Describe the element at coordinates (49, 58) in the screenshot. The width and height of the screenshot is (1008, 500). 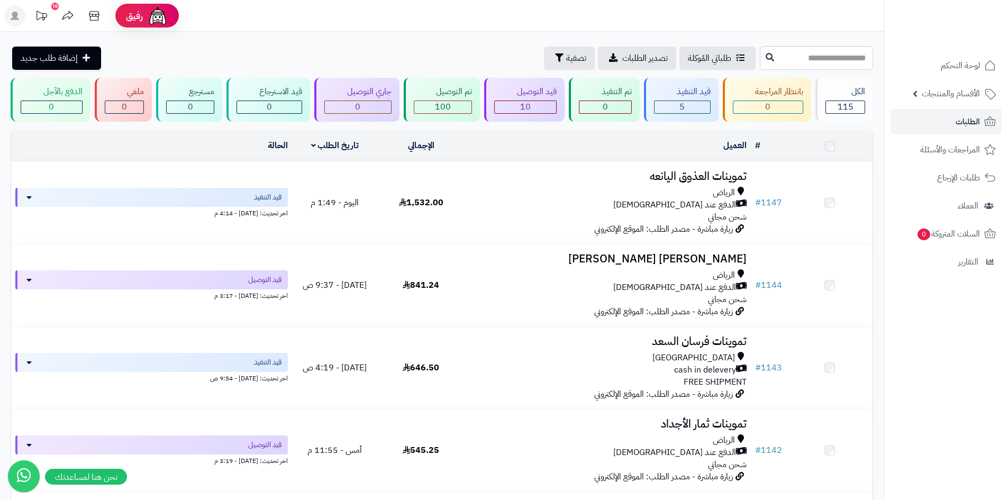
I see `span: إضافة طلب جديد` at that location.